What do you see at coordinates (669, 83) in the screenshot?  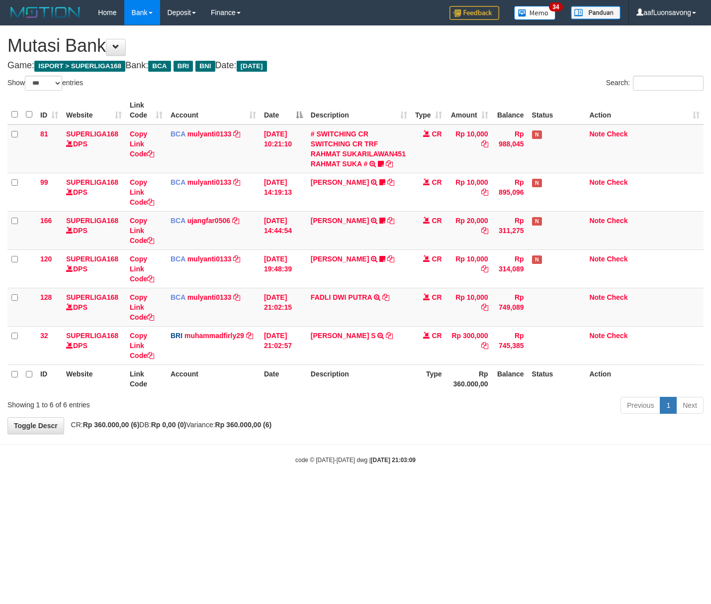 I see `input: Search:` at bounding box center [669, 83].